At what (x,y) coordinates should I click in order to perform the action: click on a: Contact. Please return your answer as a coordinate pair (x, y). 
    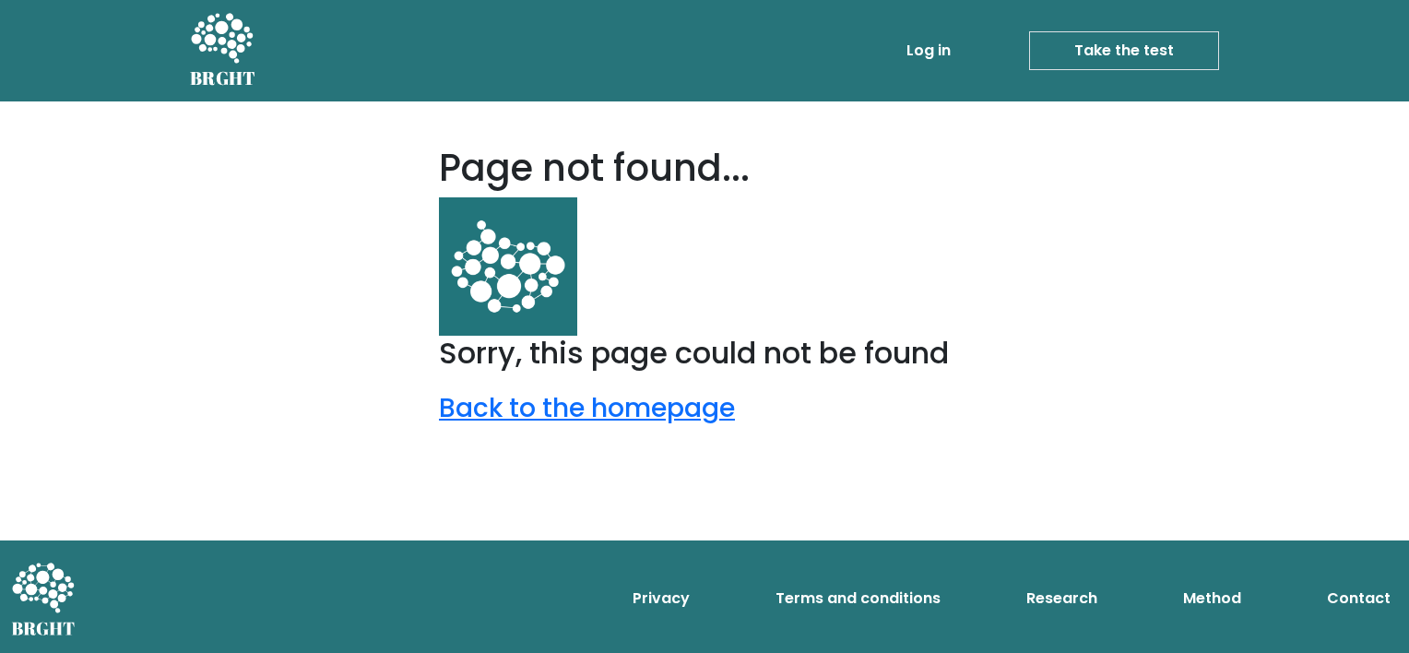
    Looking at the image, I should click on (1358, 598).